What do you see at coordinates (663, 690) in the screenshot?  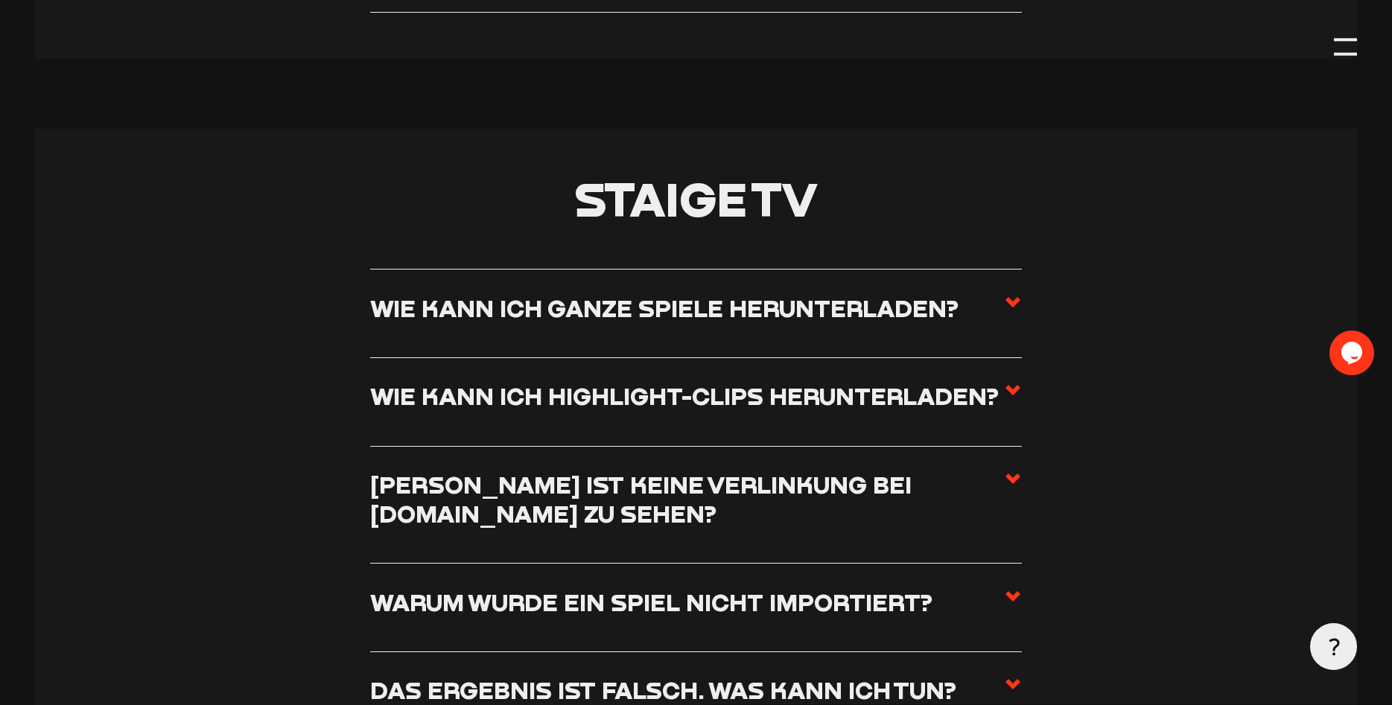 I see `h3: Das Ergebnis ist falsch. Was kann ich tun?` at bounding box center [663, 690].